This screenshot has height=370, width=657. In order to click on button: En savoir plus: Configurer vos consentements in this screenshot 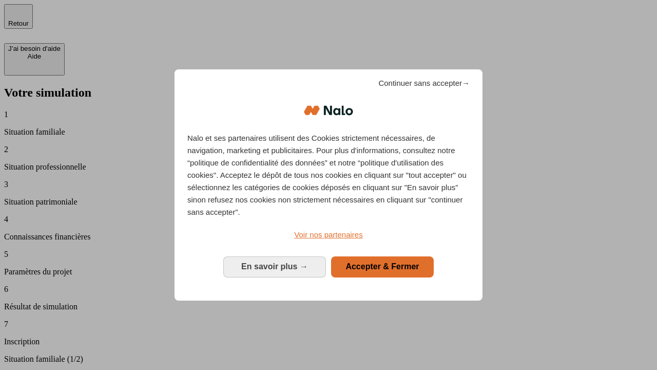, I will do `click(275, 267)`.